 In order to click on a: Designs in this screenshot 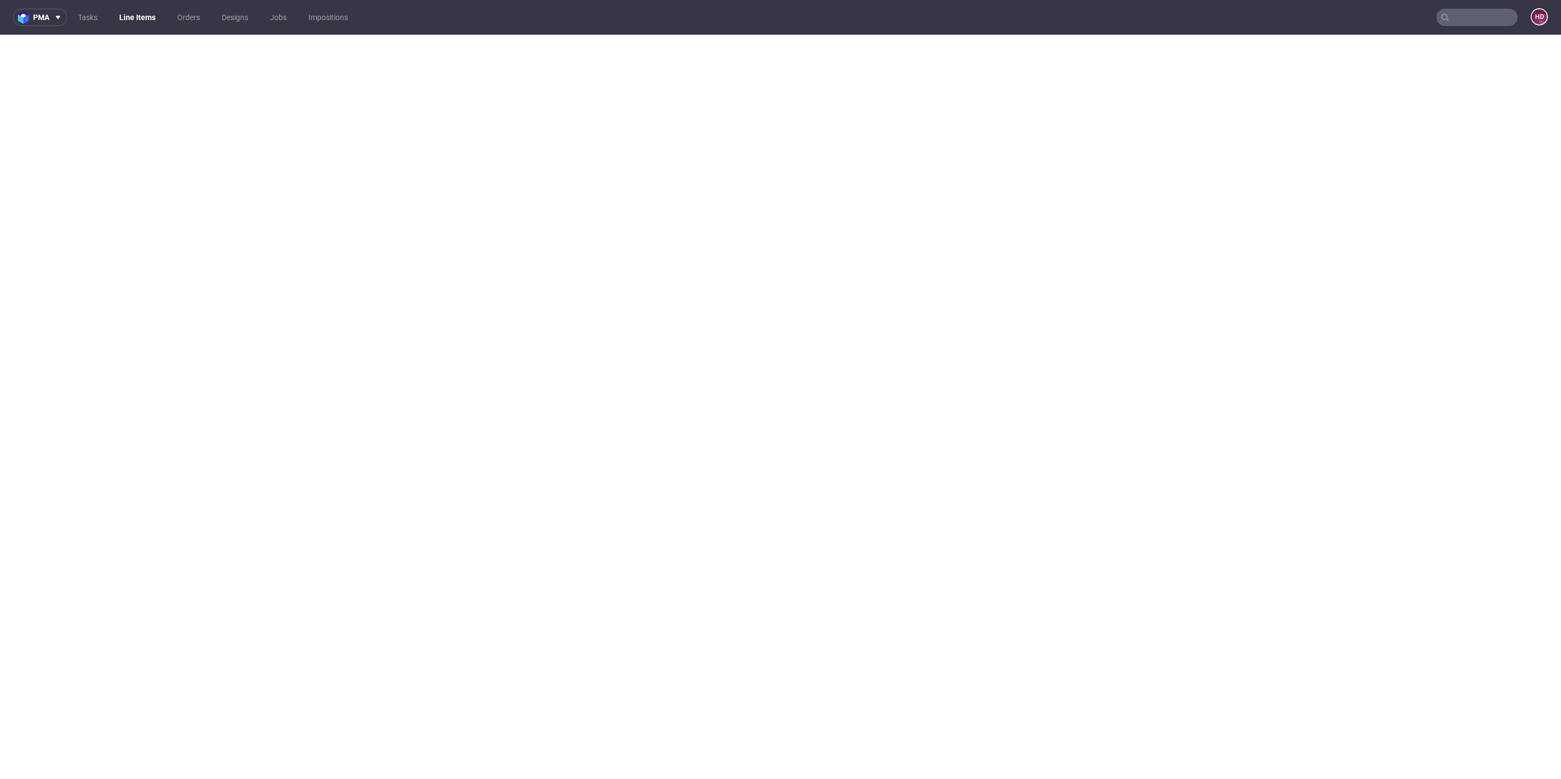, I will do `click(235, 17)`.